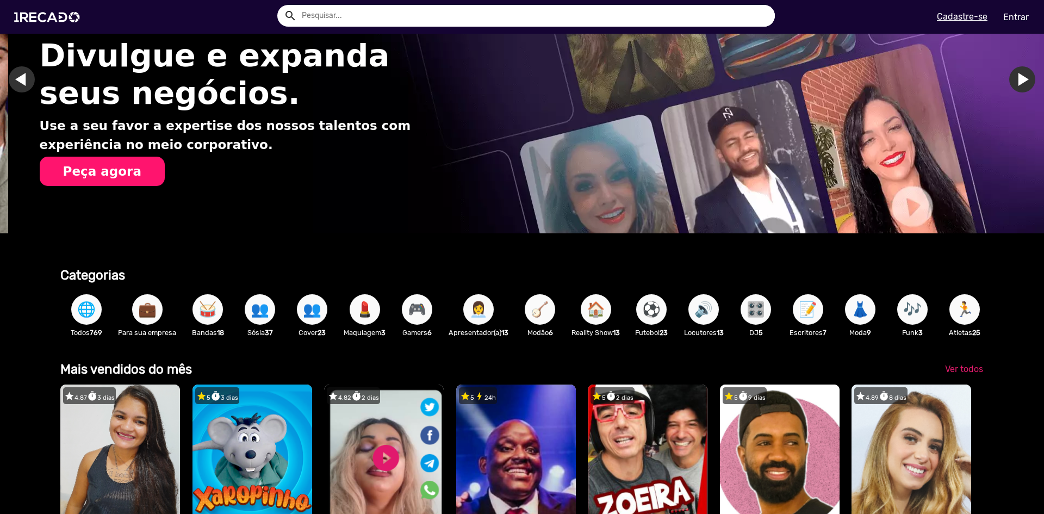 The image size is (1044, 514). What do you see at coordinates (964, 369) in the screenshot?
I see `span: Ver todos` at bounding box center [964, 369].